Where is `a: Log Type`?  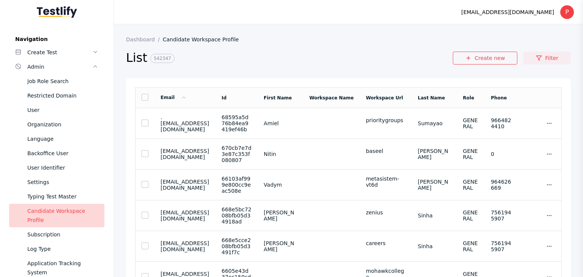
a: Log Type is located at coordinates (57, 249).